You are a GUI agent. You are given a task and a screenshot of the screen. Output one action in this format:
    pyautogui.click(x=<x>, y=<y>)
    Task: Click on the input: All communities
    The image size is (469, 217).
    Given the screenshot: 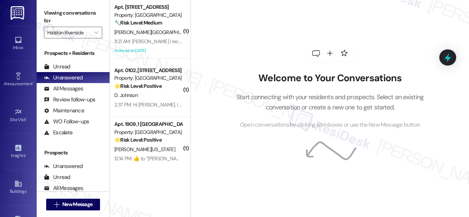 What is the action you would take?
    pyautogui.click(x=69, y=33)
    